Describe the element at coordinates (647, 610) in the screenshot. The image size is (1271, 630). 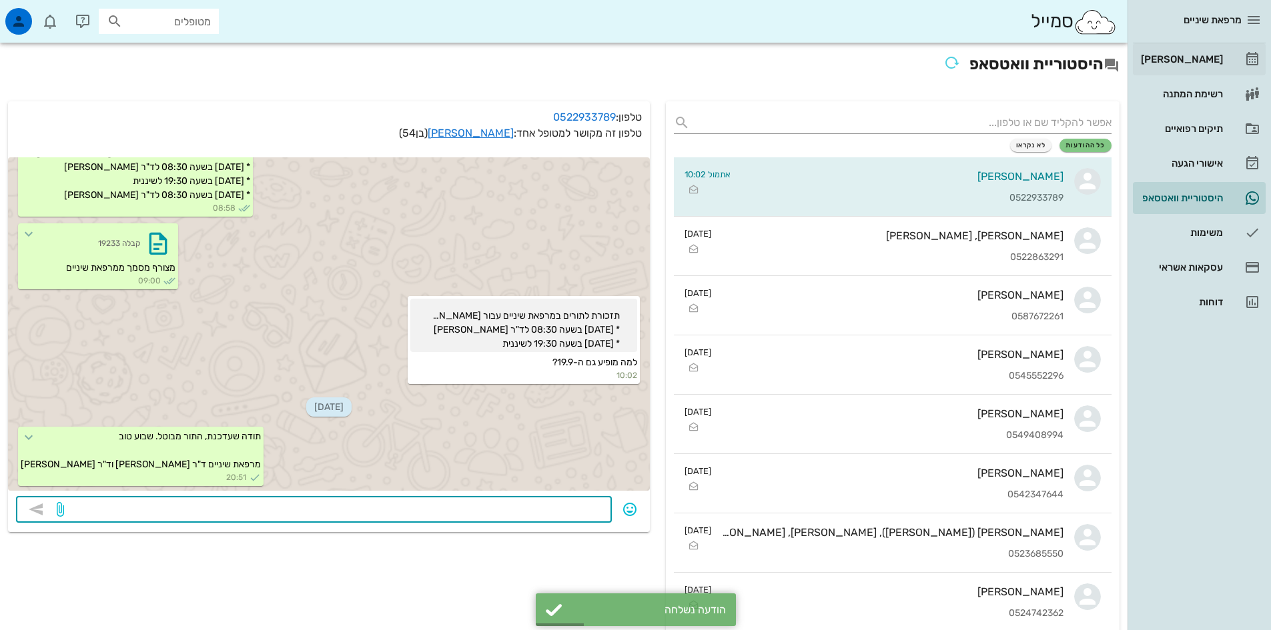
I see `div: הודעה נשלחה` at that location.